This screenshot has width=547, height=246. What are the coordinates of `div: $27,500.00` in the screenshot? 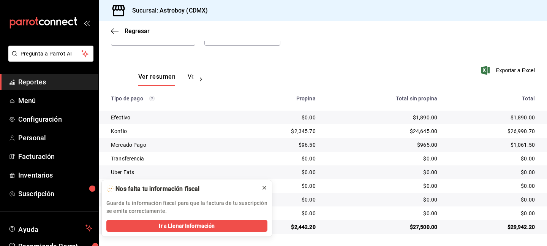 It's located at (383, 227).